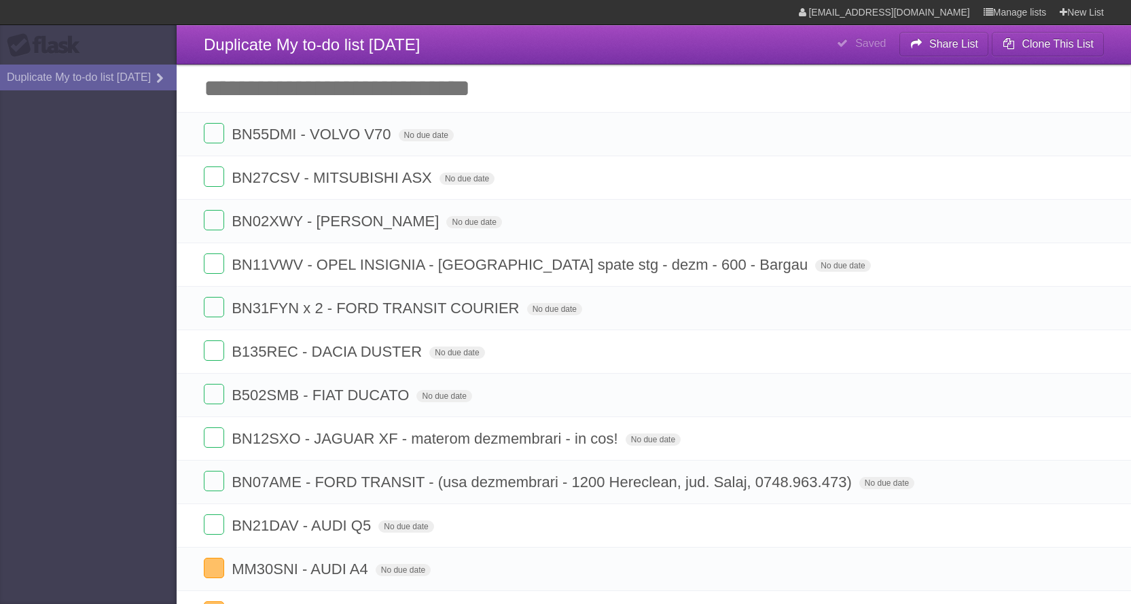 The image size is (1131, 604). Describe the element at coordinates (303, 525) in the screenshot. I see `span: BN21DAV - AUDI Q5` at that location.